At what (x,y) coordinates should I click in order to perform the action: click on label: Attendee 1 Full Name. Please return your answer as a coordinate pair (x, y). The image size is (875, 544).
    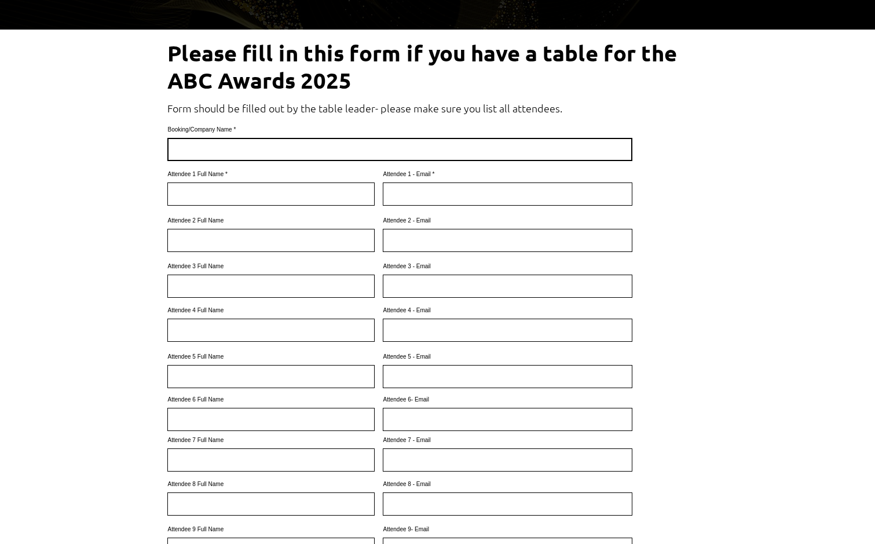
    Looking at the image, I should click on (271, 174).